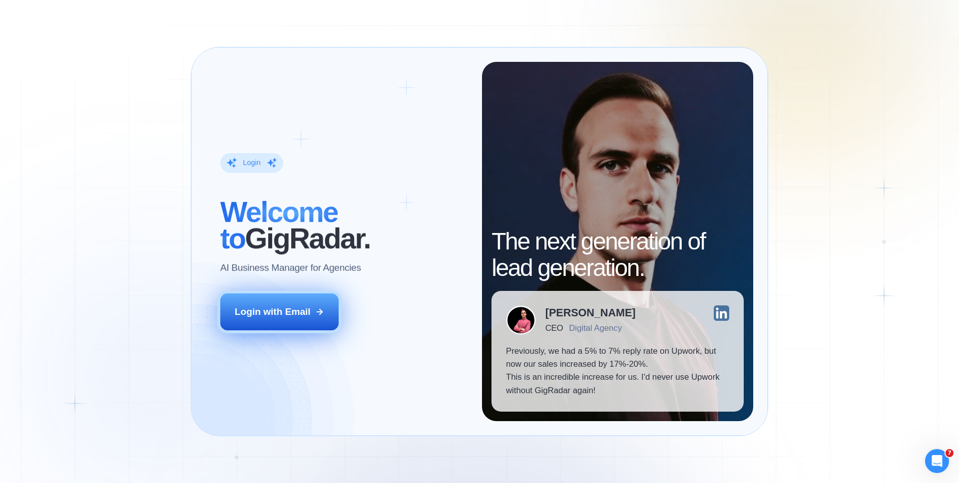  I want to click on p: Previously, we had a 5% to 7% reply rate on Upwork, but now our sales increased by 17%-20%. This ..., so click(617, 371).